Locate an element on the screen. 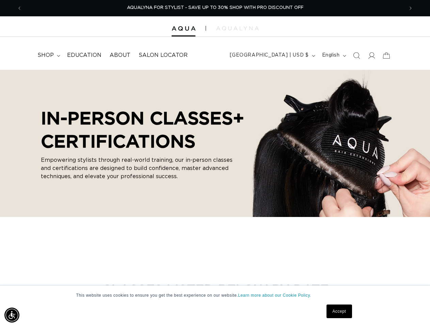 This screenshot has height=327, width=430. a: Salon Locator is located at coordinates (163, 55).